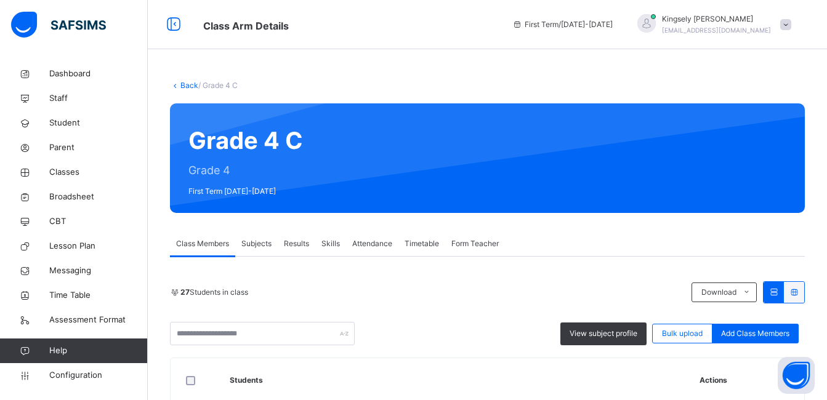  I want to click on span: / Grade 4 C, so click(218, 85).